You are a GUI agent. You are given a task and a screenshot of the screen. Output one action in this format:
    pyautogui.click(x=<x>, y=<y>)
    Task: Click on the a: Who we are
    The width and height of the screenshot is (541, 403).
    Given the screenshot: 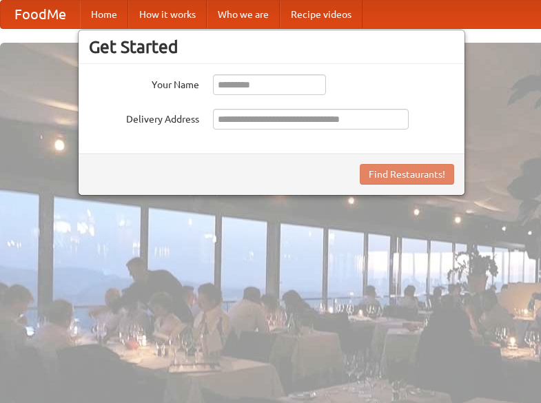 What is the action you would take?
    pyautogui.click(x=243, y=14)
    